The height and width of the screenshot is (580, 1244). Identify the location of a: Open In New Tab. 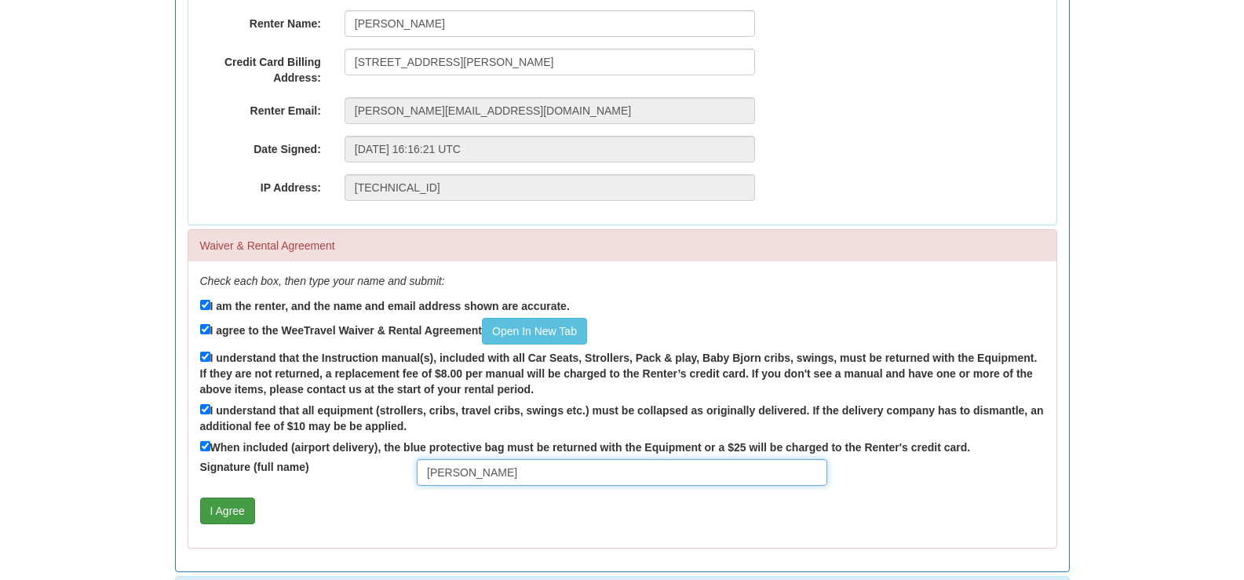
(535, 331).